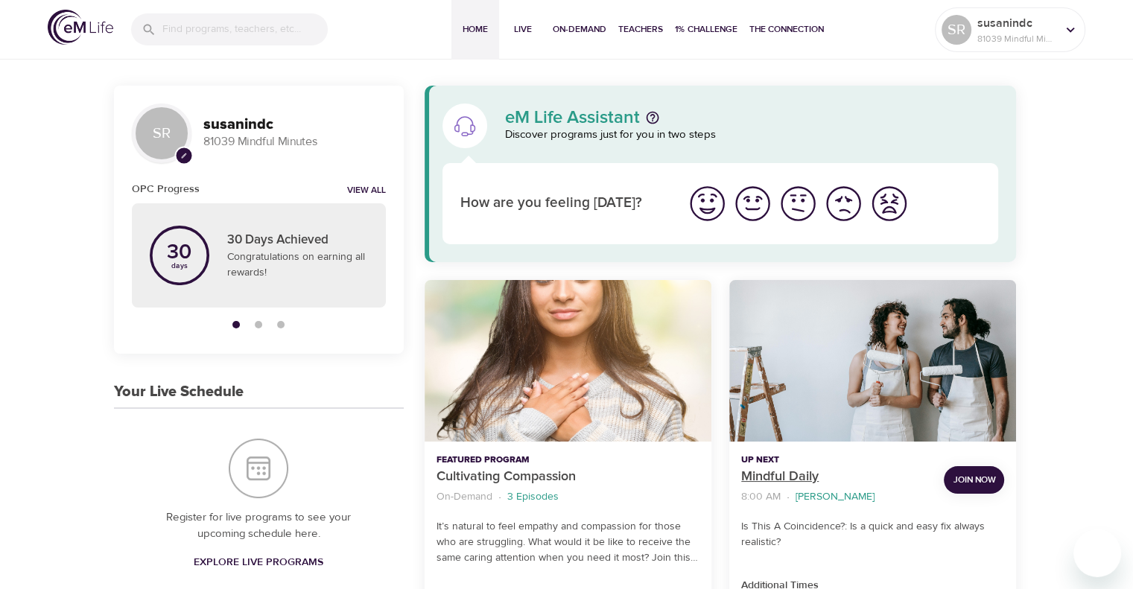 This screenshot has height=589, width=1133. Describe the element at coordinates (464, 497) in the screenshot. I see `p: On-Demand` at that location.